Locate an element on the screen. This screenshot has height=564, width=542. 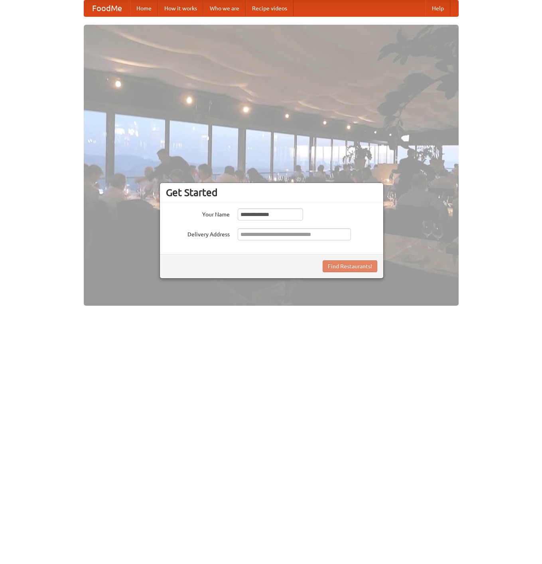
a: Who we are is located at coordinates (224, 8).